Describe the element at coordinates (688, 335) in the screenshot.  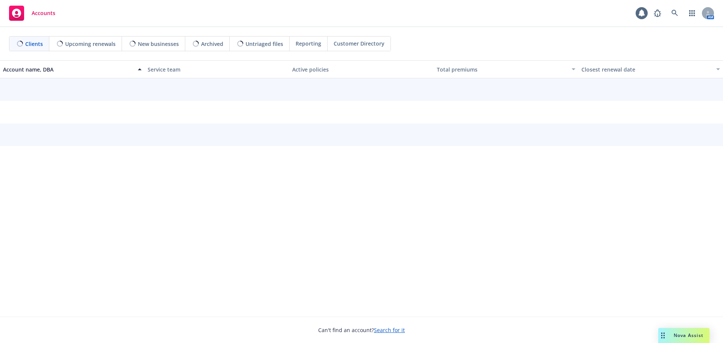
I see `span: Nova Assist` at that location.